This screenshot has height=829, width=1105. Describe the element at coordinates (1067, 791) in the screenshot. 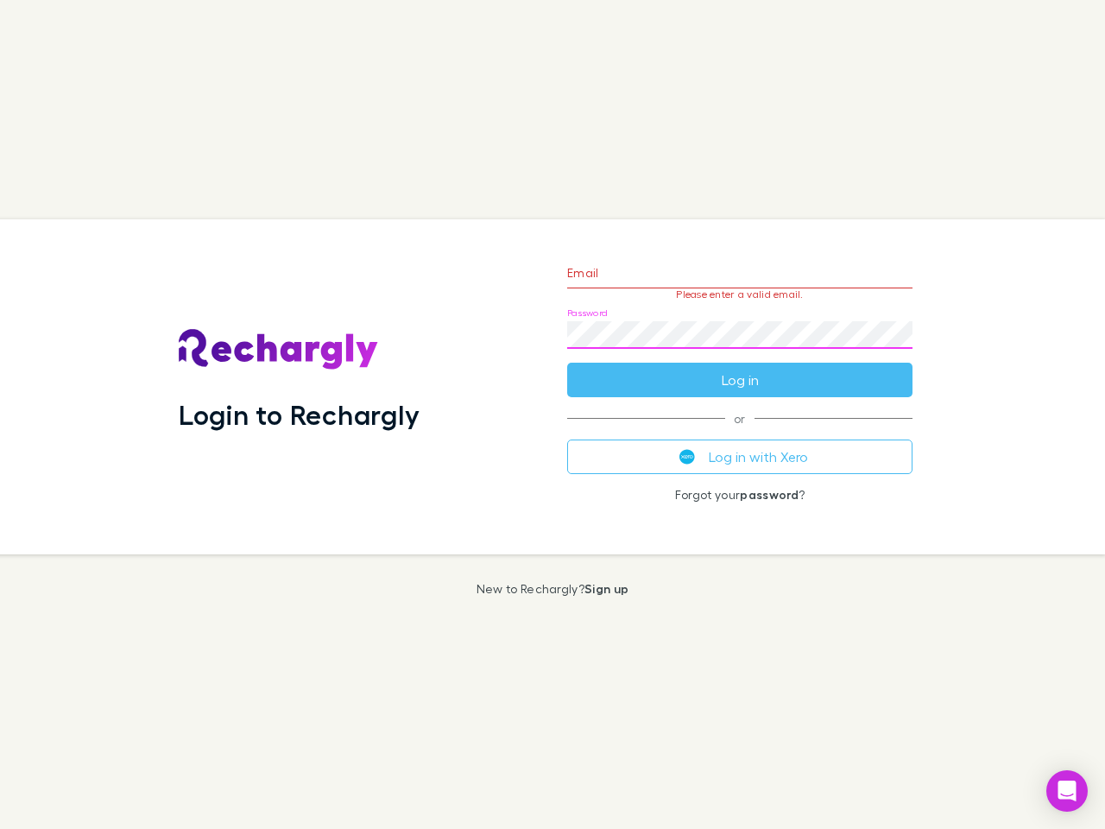

I see `div: Open Intercom Messenger` at that location.